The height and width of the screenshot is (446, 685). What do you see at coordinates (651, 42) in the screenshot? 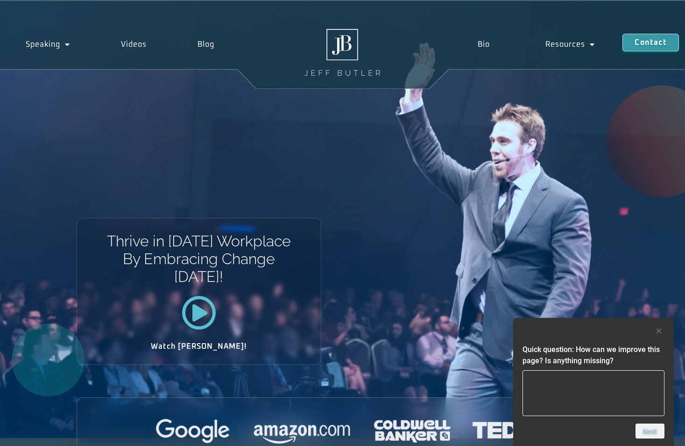
I see `span: Contact` at bounding box center [651, 42].